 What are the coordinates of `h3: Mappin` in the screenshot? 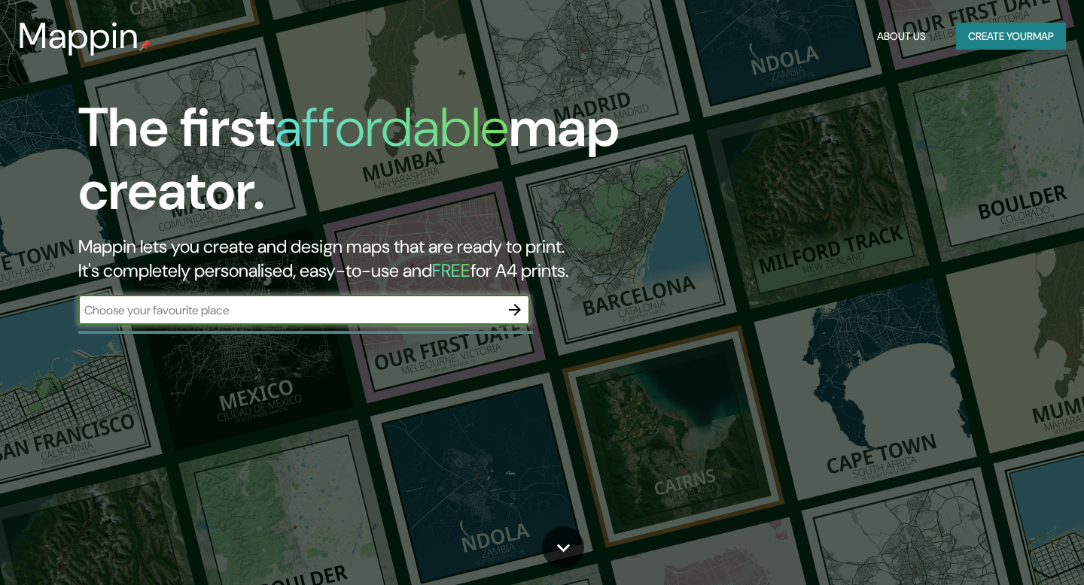 It's located at (78, 36).